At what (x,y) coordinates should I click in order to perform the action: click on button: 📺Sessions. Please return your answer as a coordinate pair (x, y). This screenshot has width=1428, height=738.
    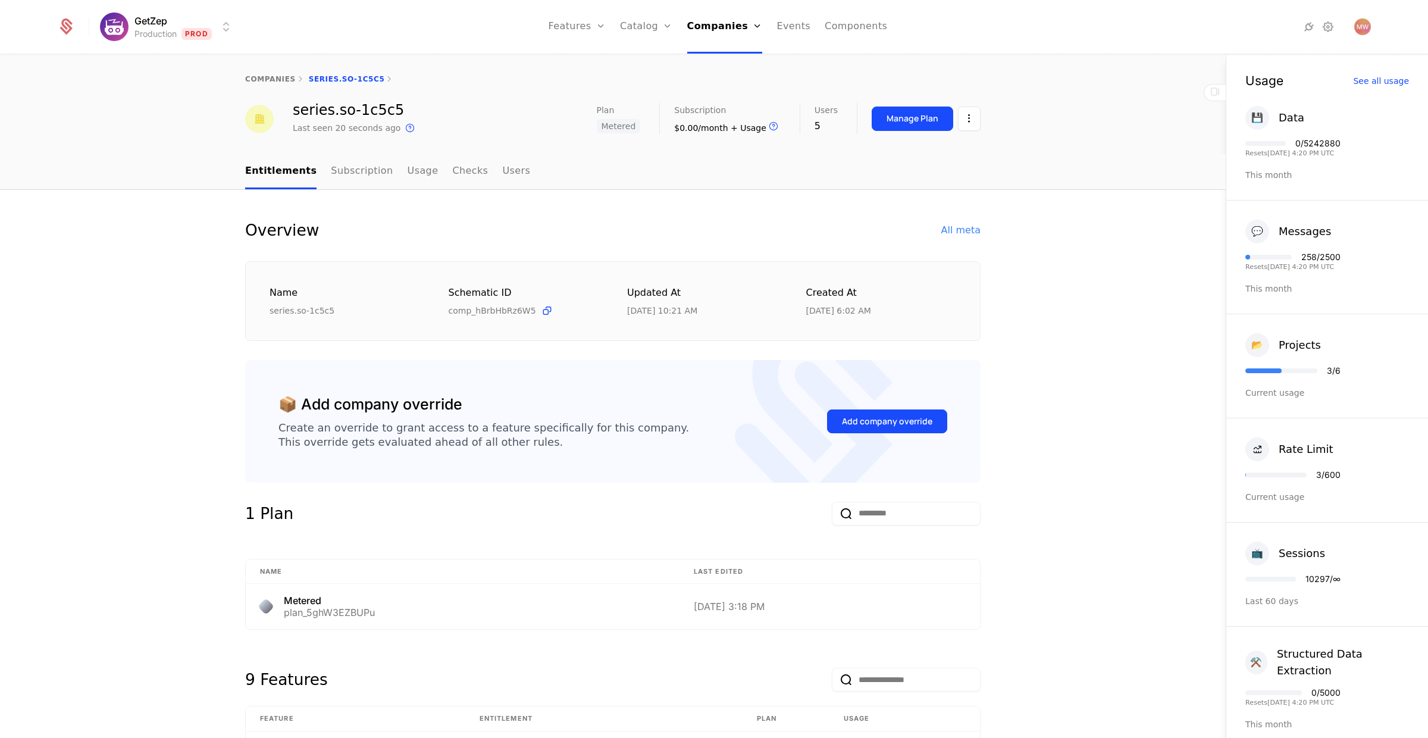
    Looking at the image, I should click on (1285, 553).